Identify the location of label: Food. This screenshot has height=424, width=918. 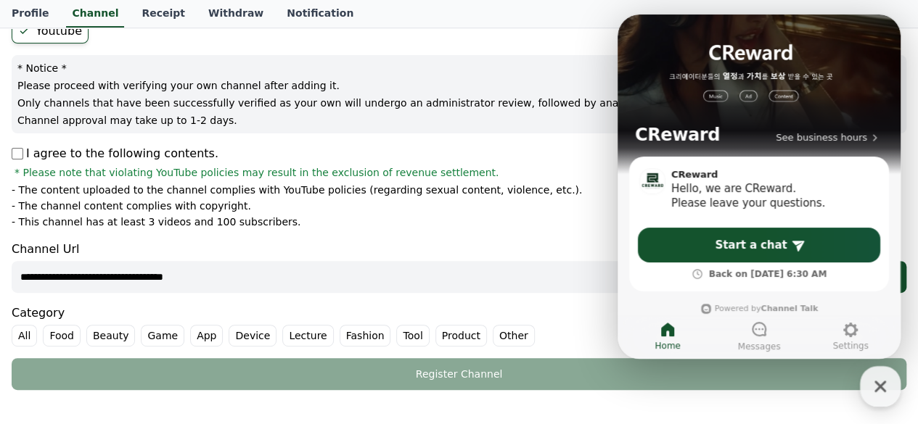
(62, 336).